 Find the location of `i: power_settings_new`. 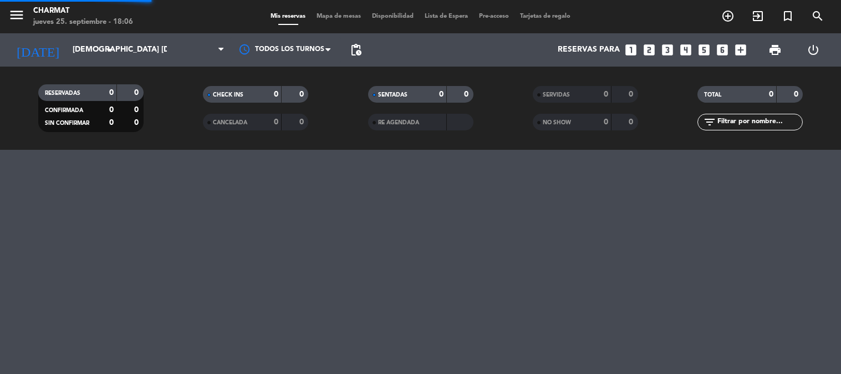

i: power_settings_new is located at coordinates (813, 50).